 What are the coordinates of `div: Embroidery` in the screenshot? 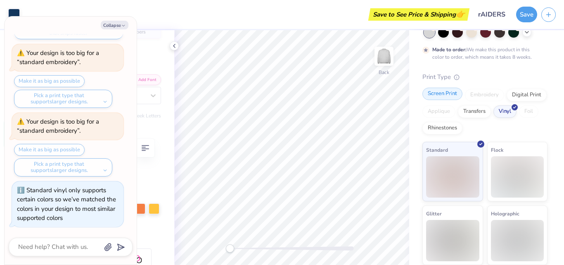 It's located at (485, 95).